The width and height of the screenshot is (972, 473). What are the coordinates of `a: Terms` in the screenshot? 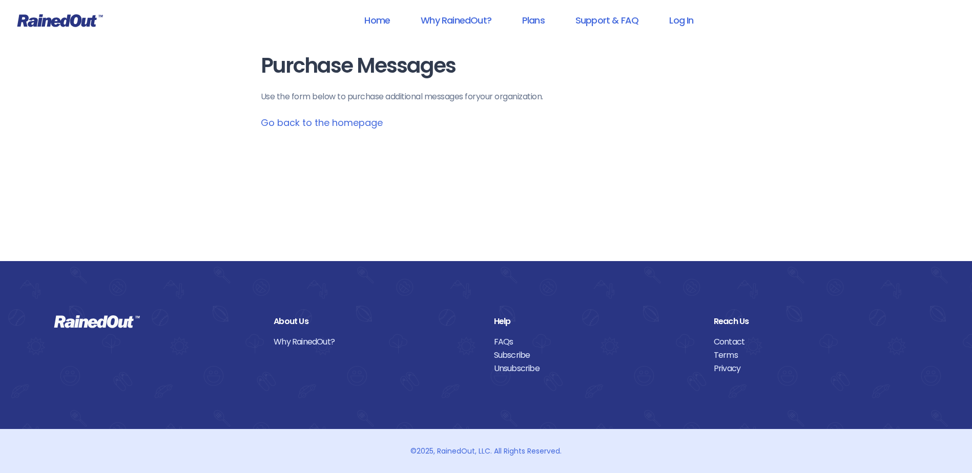 It's located at (816, 356).